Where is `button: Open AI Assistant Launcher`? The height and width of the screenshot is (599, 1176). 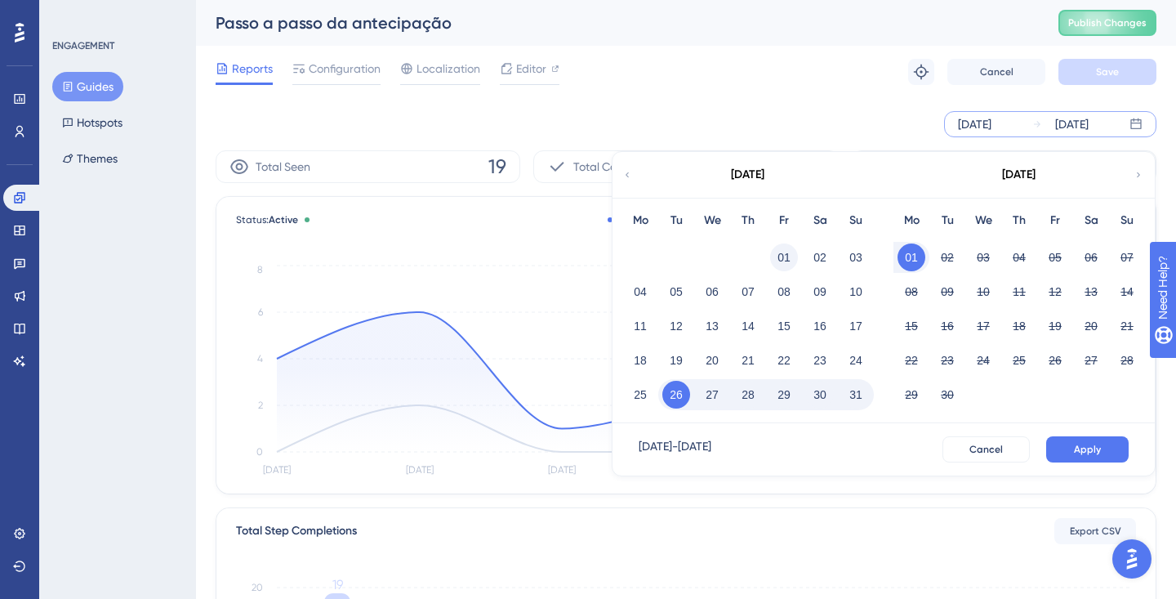 button: Open AI Assistant Launcher is located at coordinates (25, 25).